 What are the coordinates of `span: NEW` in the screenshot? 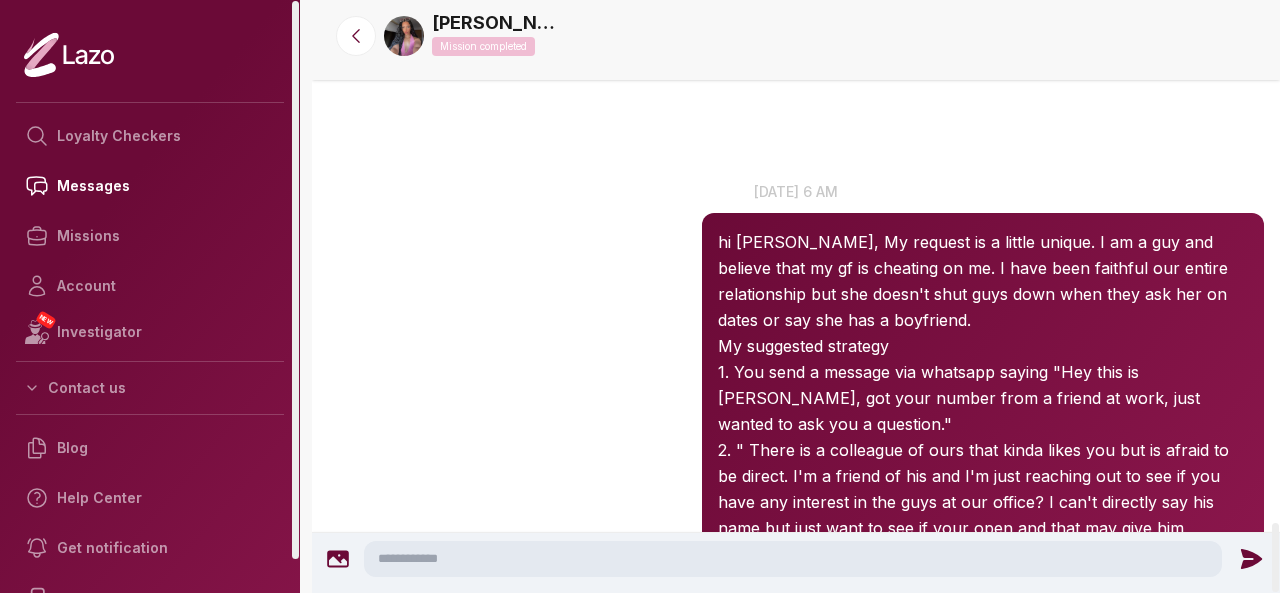 It's located at (46, 320).